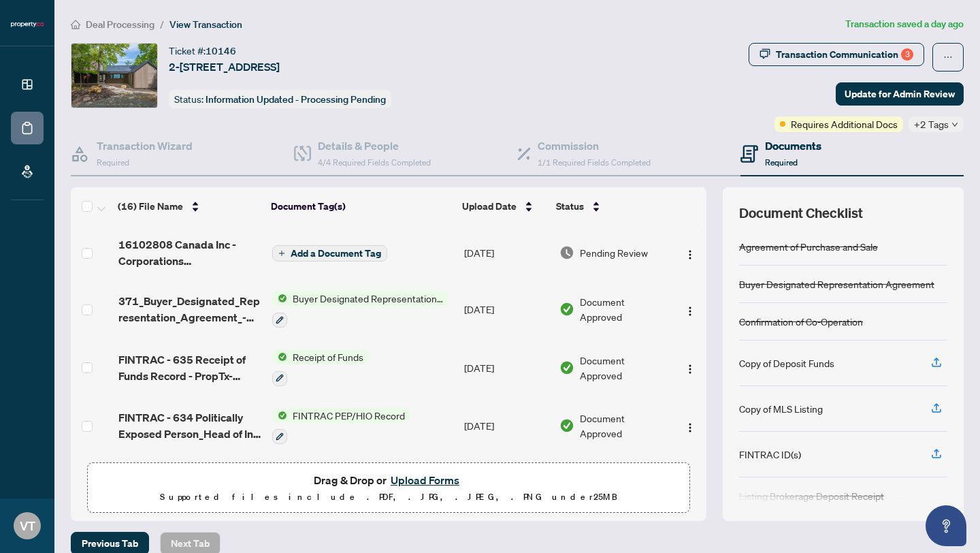  I want to click on p: Supported files include .PDF, .JPG, .JPEG, .PNG under 25 MB, so click(389, 497).